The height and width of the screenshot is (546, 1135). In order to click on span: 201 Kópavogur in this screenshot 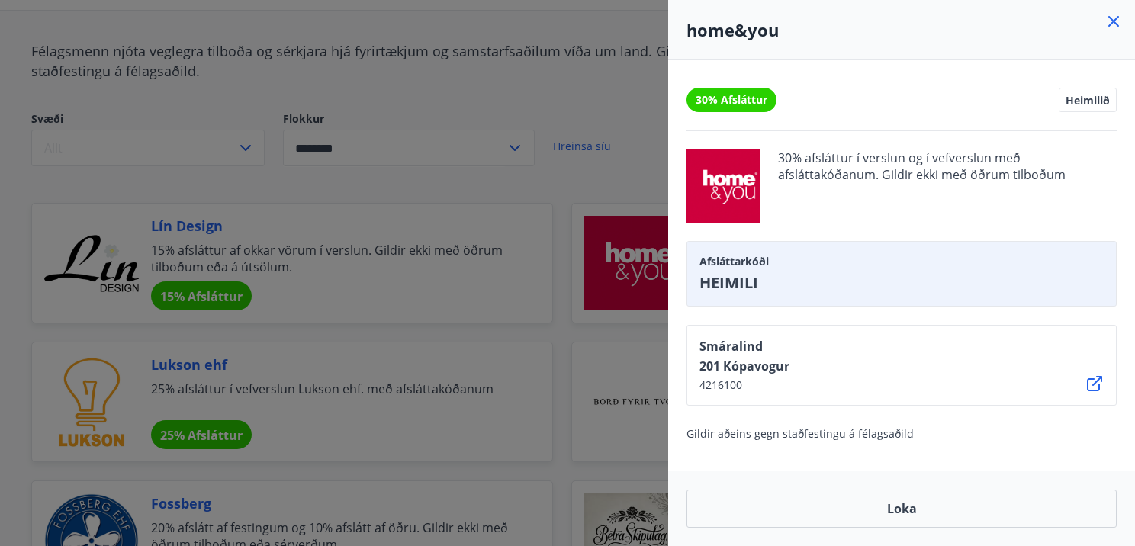, I will do `click(744, 366)`.